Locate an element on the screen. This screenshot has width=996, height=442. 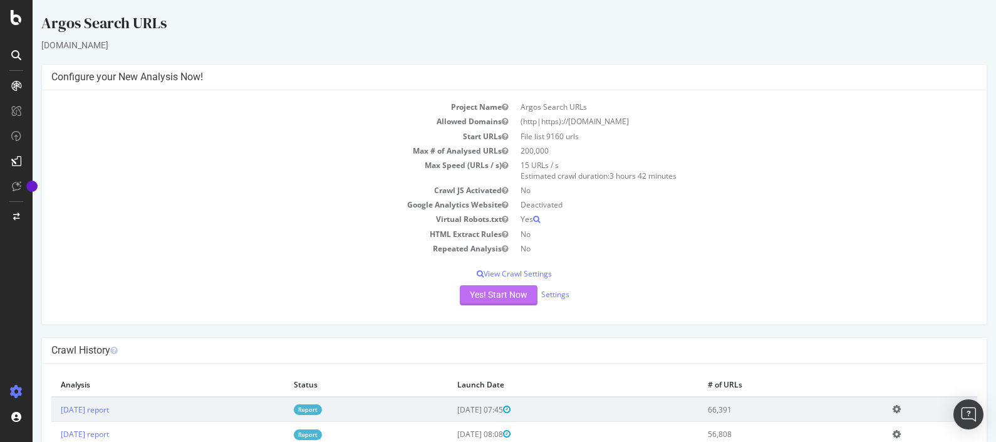
td: 66,391 is located at coordinates (759, 409).